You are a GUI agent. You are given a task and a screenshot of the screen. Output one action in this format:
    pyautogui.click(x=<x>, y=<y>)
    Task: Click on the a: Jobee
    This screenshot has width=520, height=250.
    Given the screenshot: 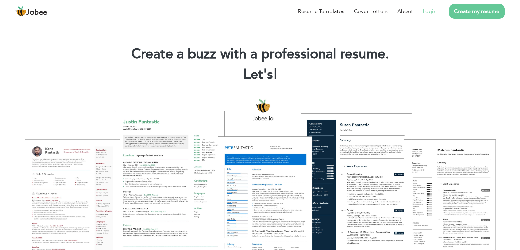 What is the action you would take?
    pyautogui.click(x=31, y=11)
    